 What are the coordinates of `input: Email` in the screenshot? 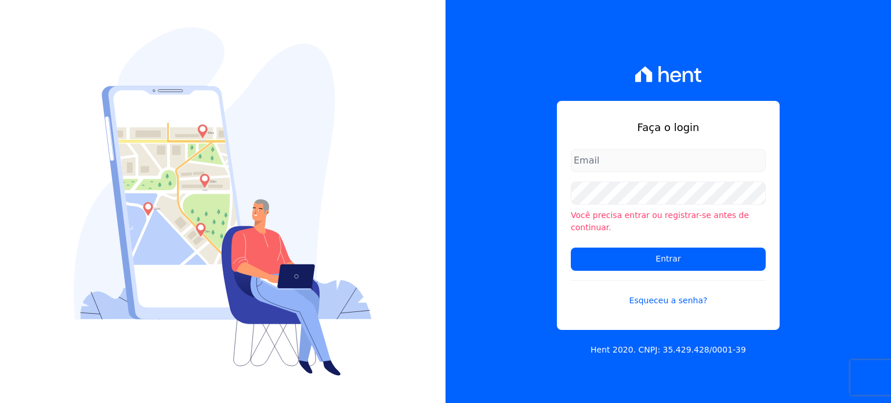 It's located at (668, 161).